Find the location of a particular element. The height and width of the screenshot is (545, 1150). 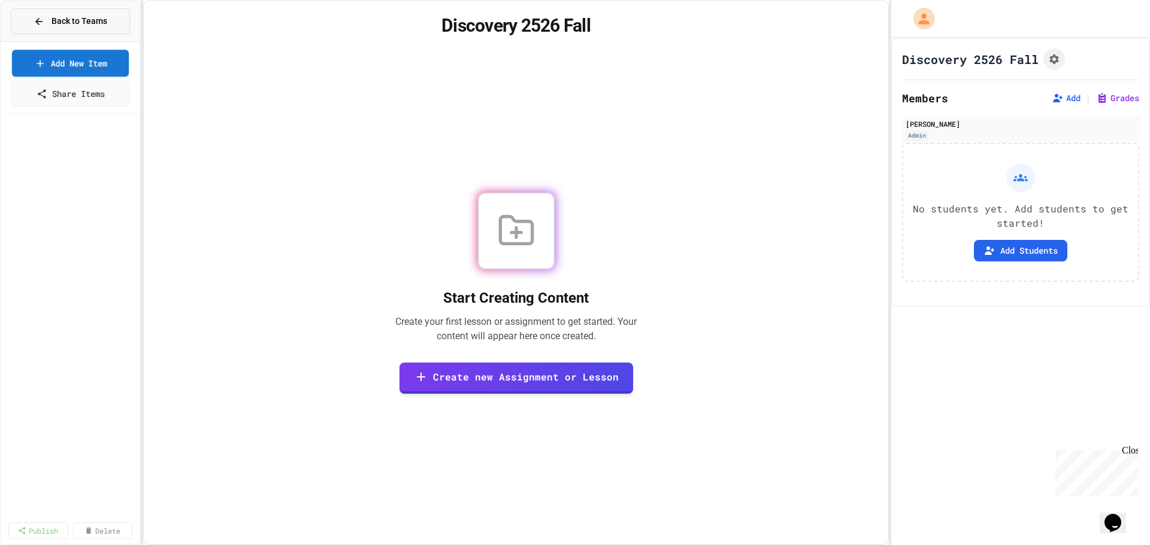

button: Back to Teams is located at coordinates (70, 21).